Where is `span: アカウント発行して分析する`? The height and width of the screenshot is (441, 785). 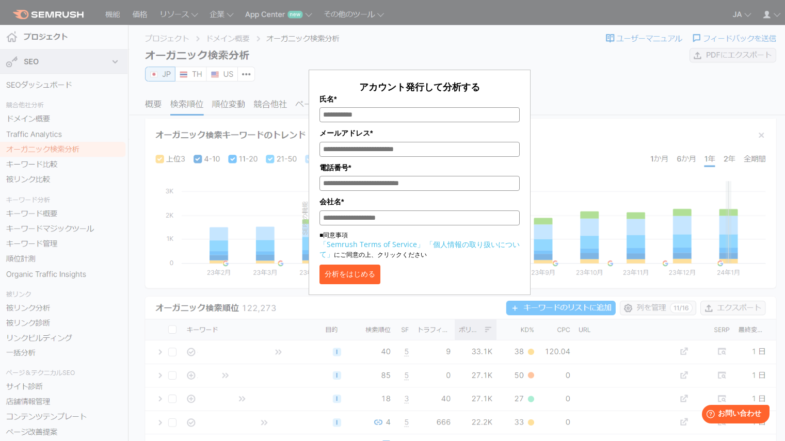 span: アカウント発行して分析する is located at coordinates (419, 87).